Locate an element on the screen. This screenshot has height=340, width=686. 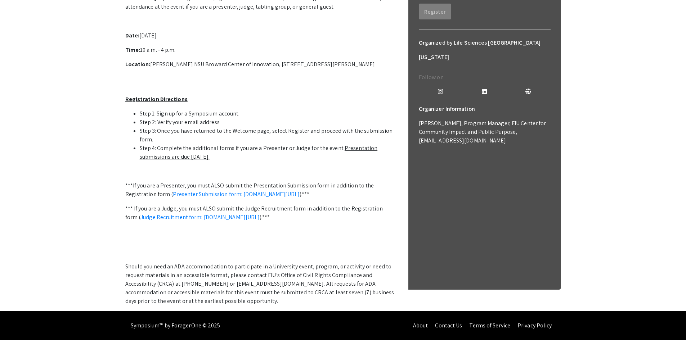
strong: Location: is located at coordinates (138, 64).